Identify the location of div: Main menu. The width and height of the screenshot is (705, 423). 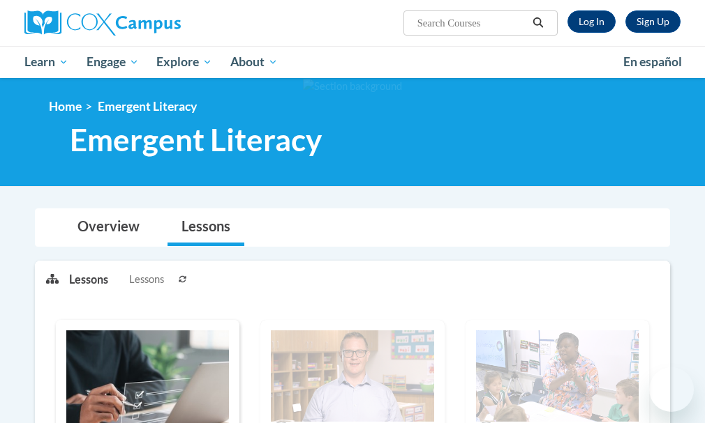
(352, 62).